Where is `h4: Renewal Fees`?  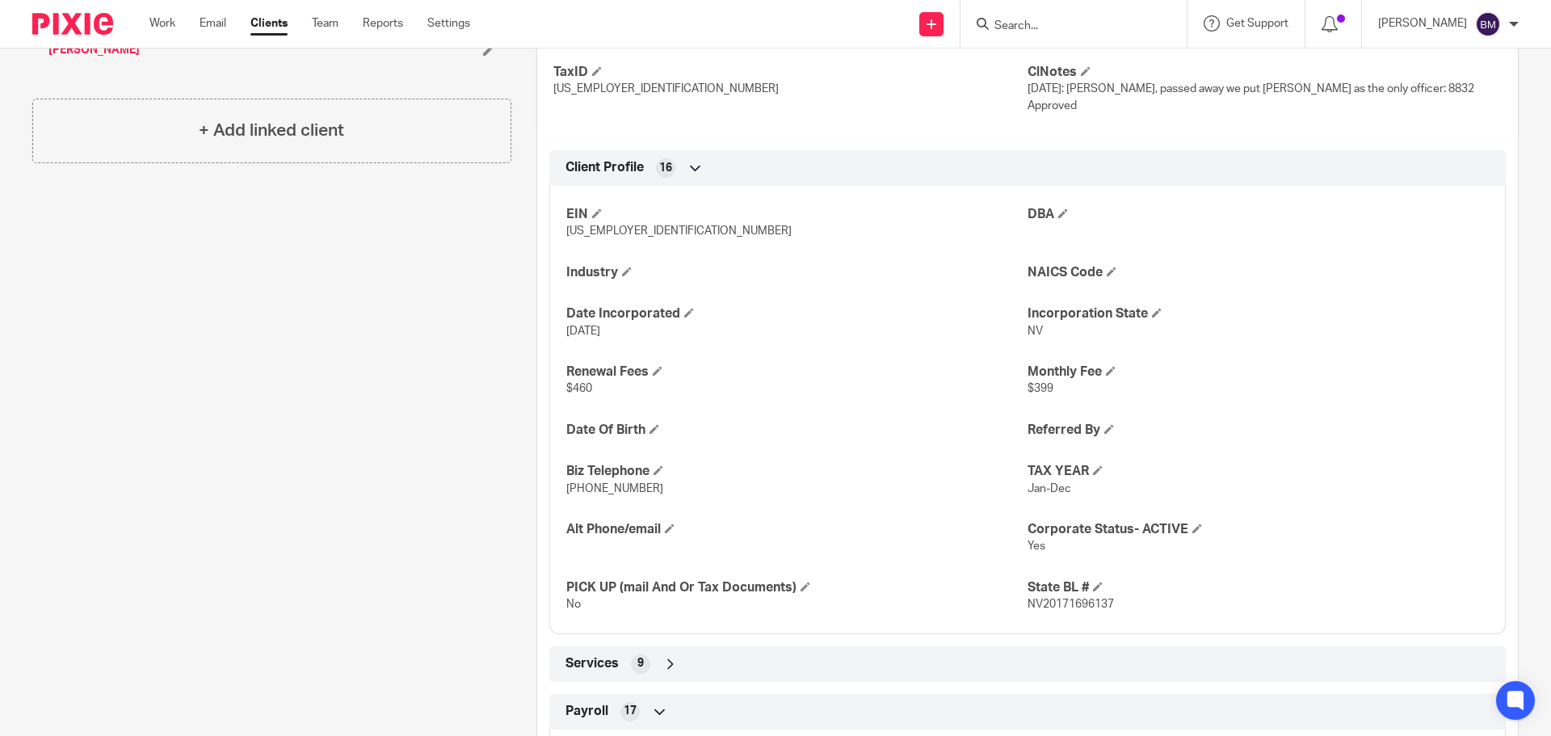 h4: Renewal Fees is located at coordinates (796, 372).